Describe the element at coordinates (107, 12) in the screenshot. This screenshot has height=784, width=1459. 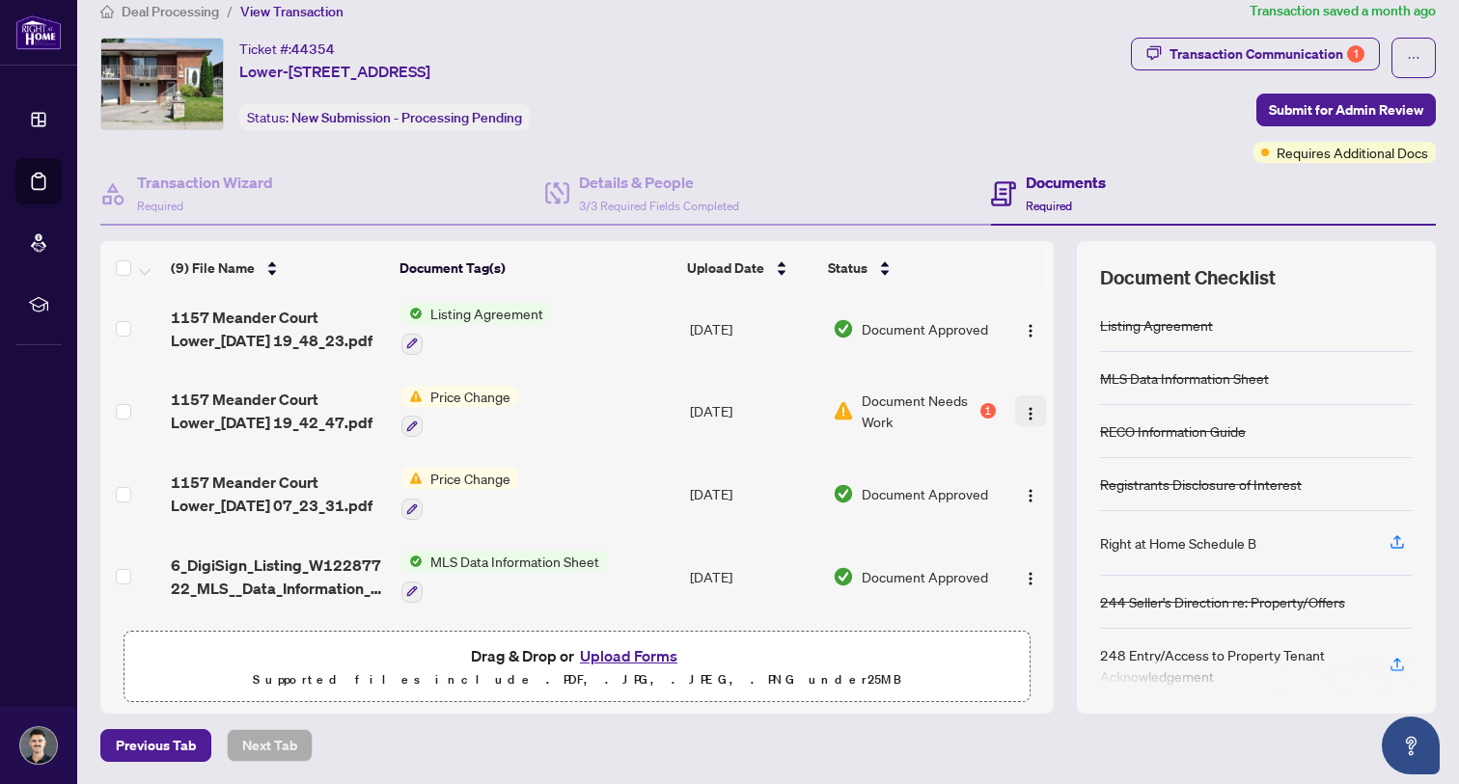
I see `span: home` at that location.